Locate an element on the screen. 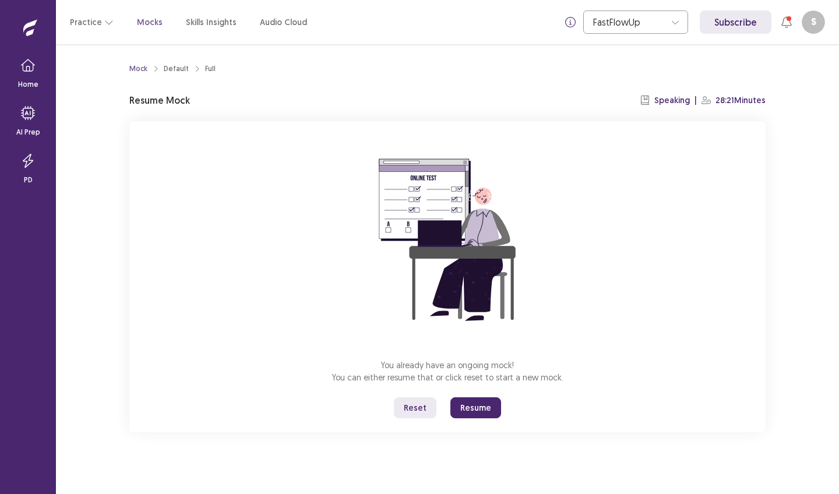 This screenshot has width=839, height=494. a: Skills Insights is located at coordinates (211, 22).